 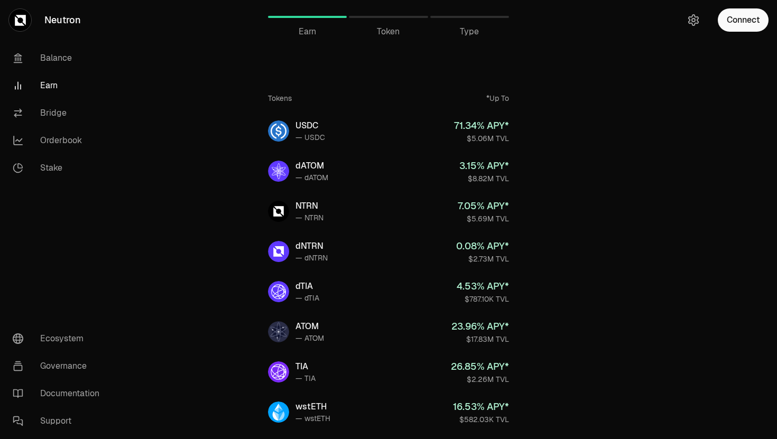 What do you see at coordinates (279, 252) in the screenshot?
I see `img: dNTRN` at bounding box center [279, 252].